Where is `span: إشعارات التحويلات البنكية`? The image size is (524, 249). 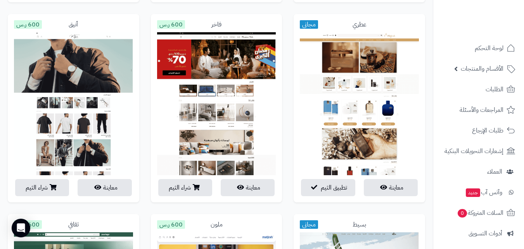 span: إشعارات التحويلات البنكية is located at coordinates (474, 151).